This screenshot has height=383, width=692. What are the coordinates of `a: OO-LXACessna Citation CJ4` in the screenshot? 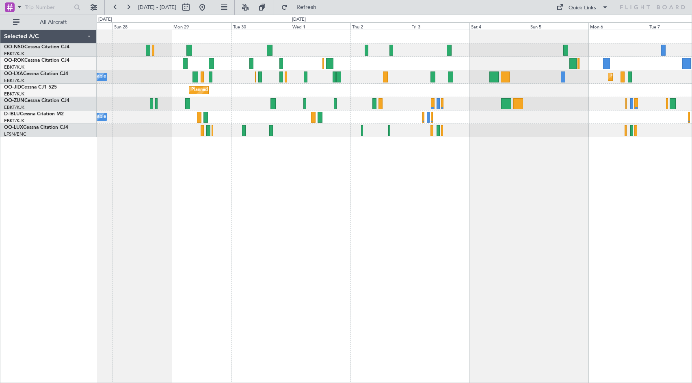 It's located at (36, 74).